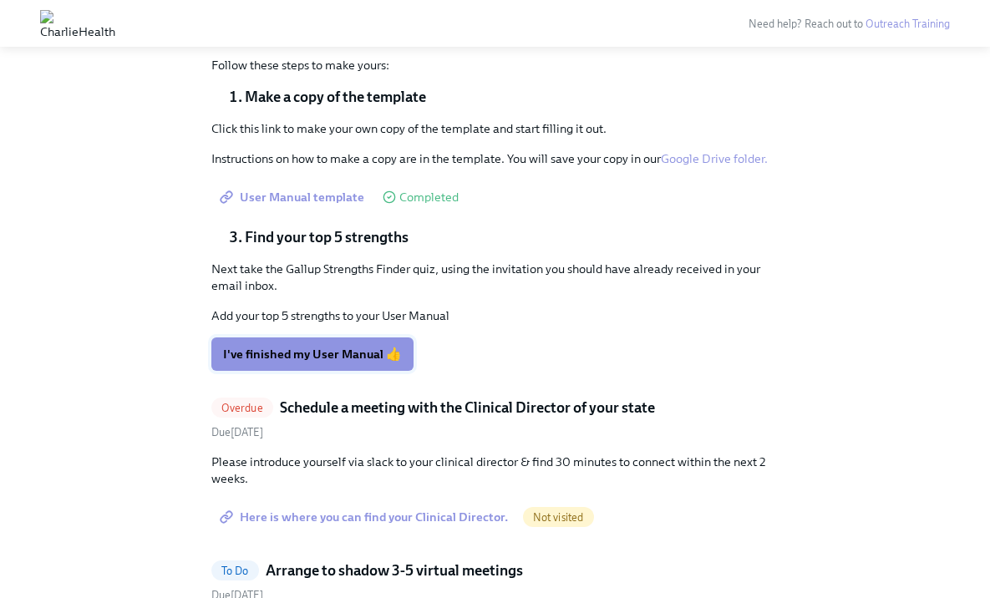 The height and width of the screenshot is (598, 990). What do you see at coordinates (242, 408) in the screenshot?
I see `span: Overdue` at bounding box center [242, 408].